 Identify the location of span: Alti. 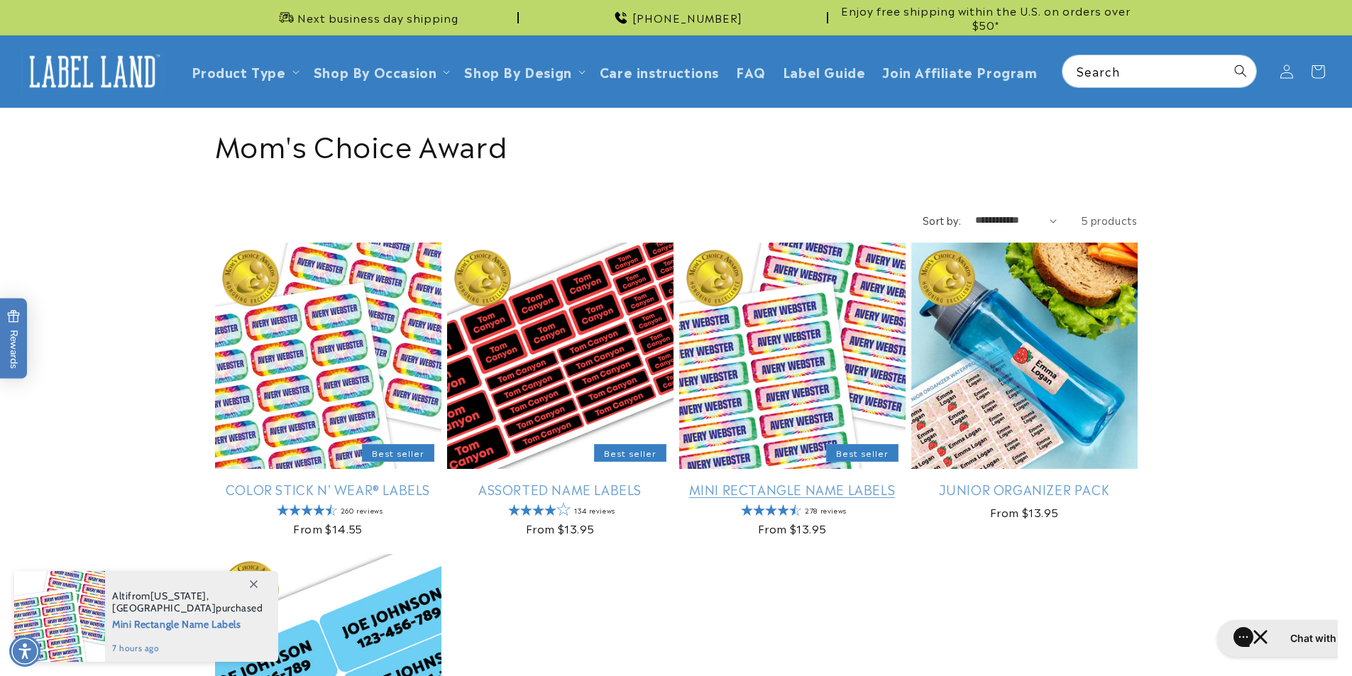
(120, 596).